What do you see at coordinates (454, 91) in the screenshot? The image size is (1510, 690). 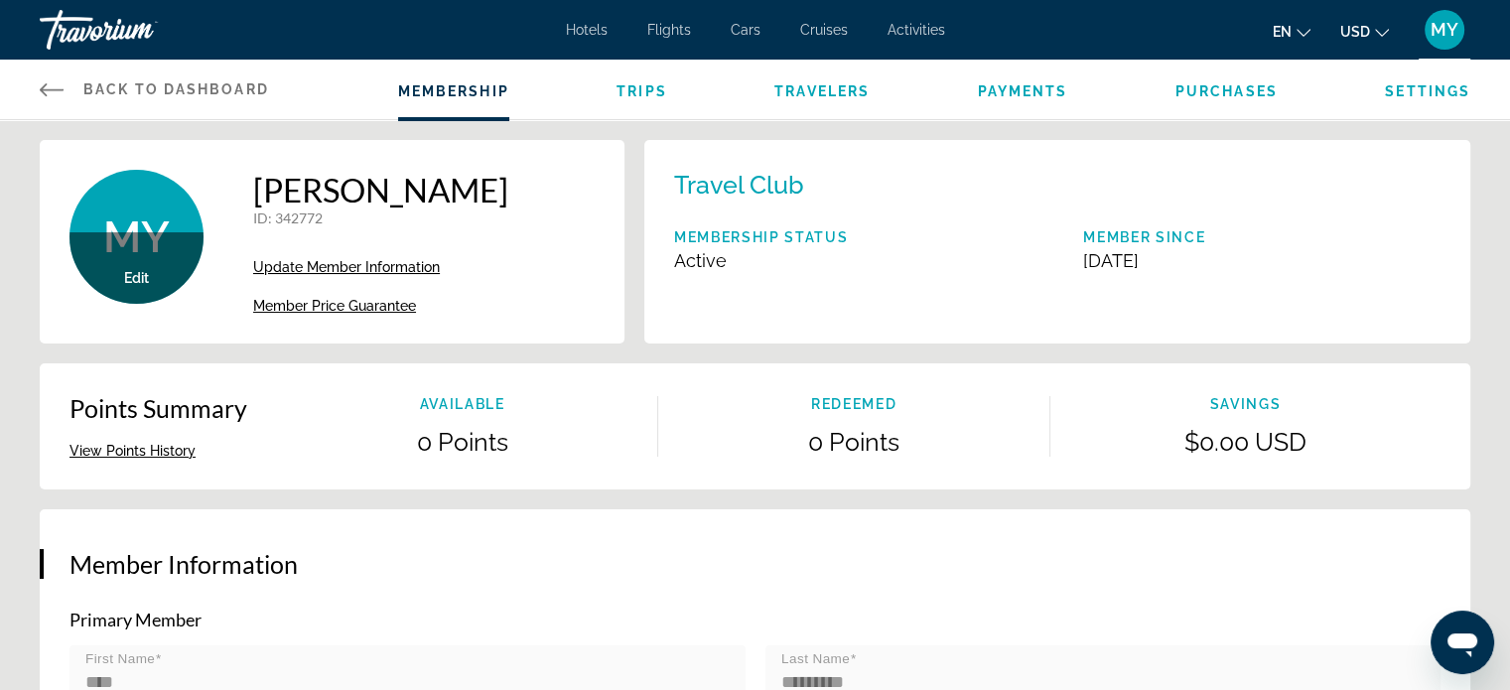 I see `span: Membership` at bounding box center [454, 91].